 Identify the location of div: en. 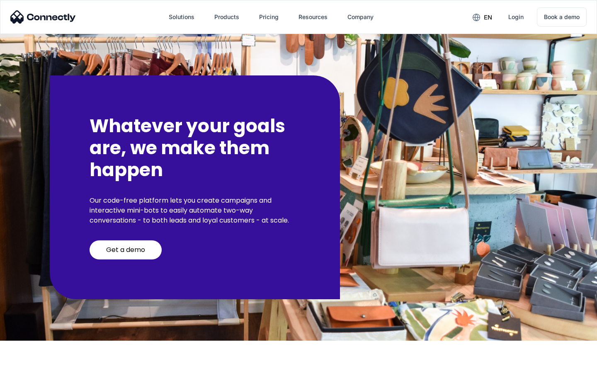
(488, 17).